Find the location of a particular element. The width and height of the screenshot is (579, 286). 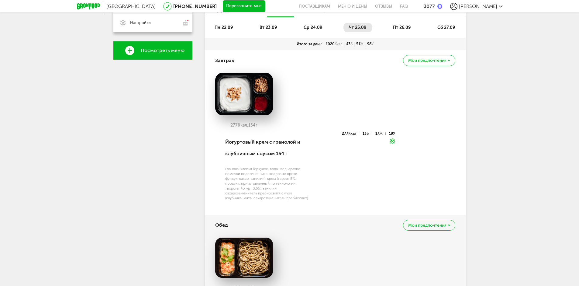

h4: Обед is located at coordinates (222, 225).